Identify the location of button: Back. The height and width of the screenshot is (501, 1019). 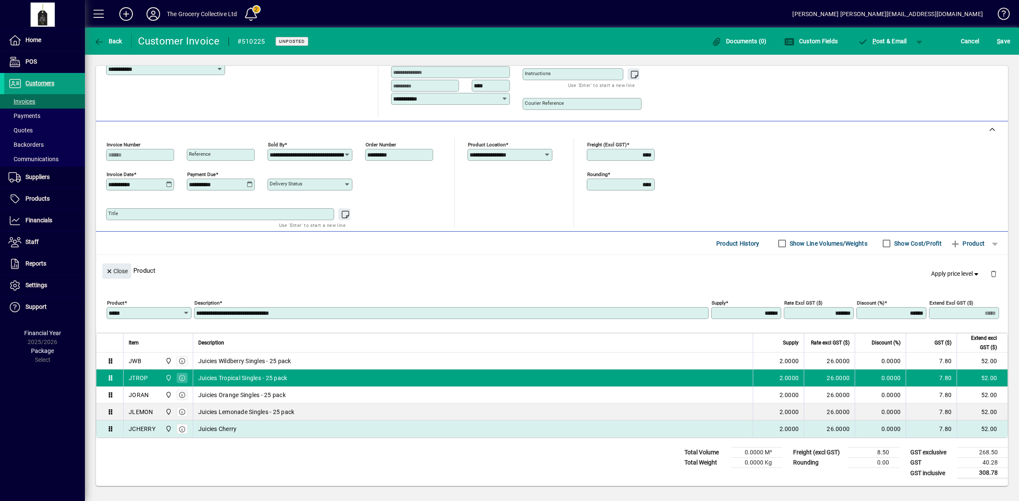
(108, 41).